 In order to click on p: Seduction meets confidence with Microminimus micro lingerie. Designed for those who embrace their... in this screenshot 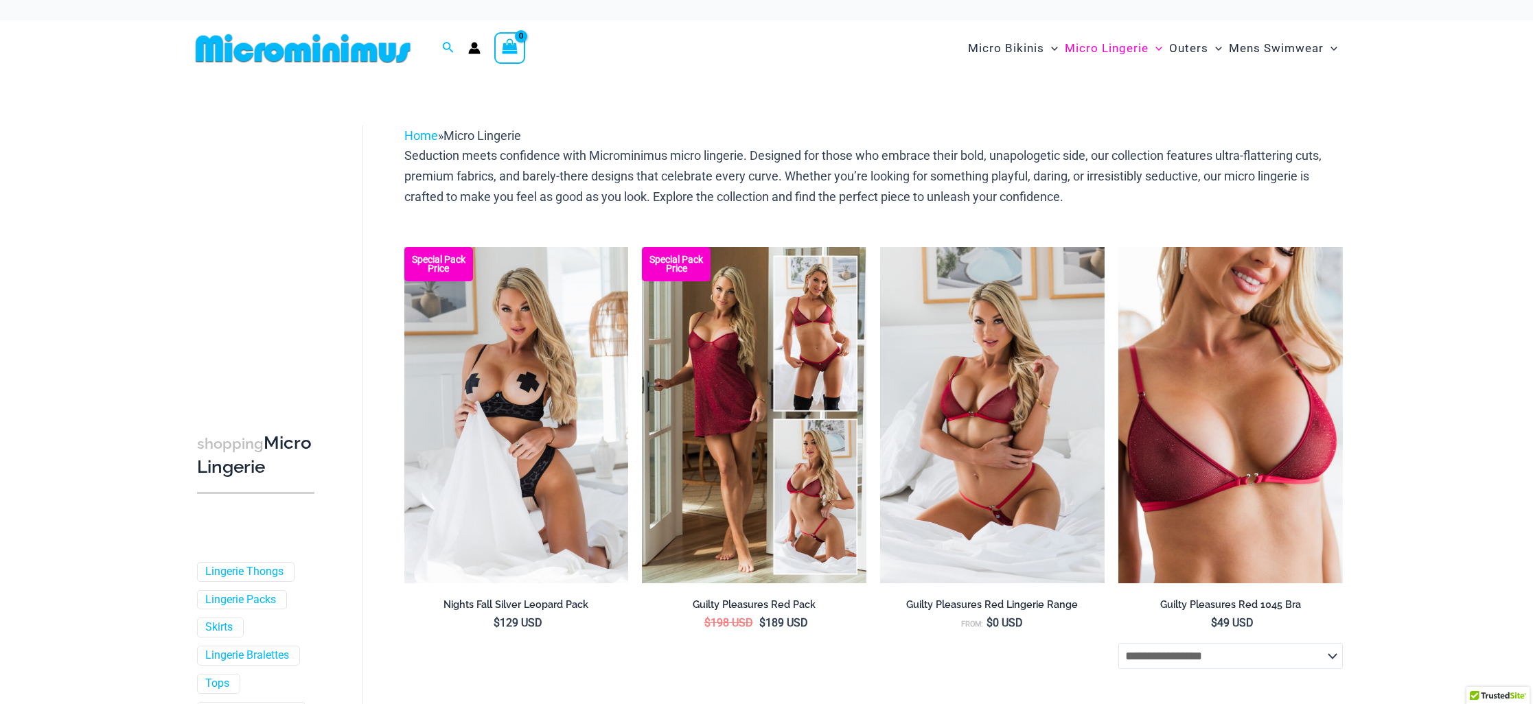, I will do `click(873, 176)`.